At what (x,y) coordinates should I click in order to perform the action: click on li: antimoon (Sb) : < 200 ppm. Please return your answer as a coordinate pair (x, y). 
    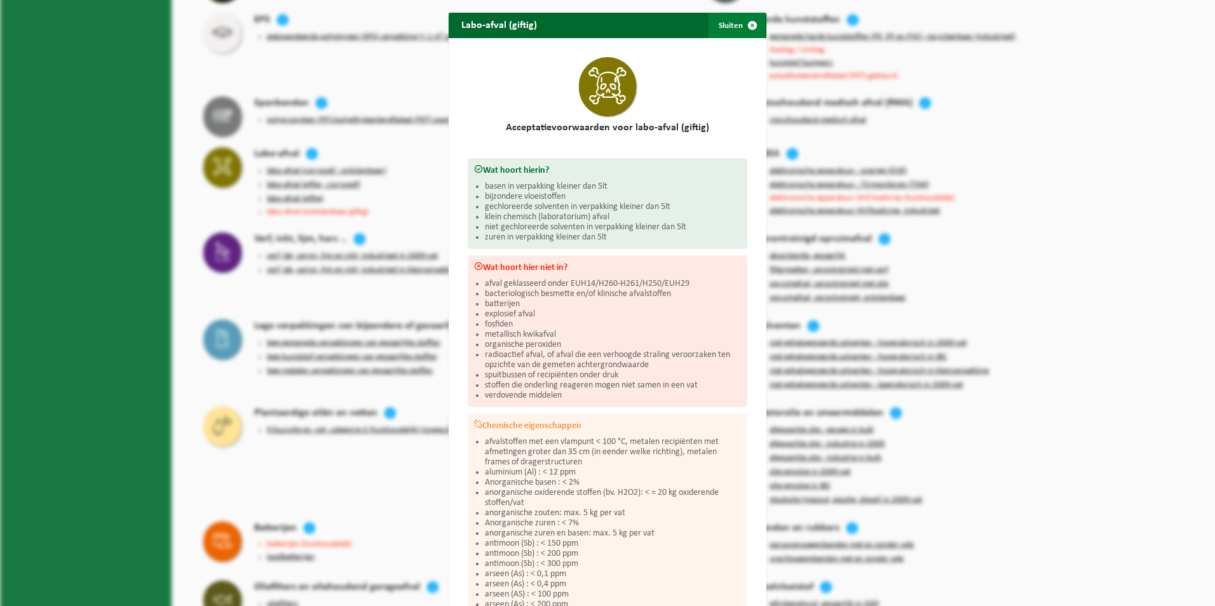
    Looking at the image, I should click on (613, 554).